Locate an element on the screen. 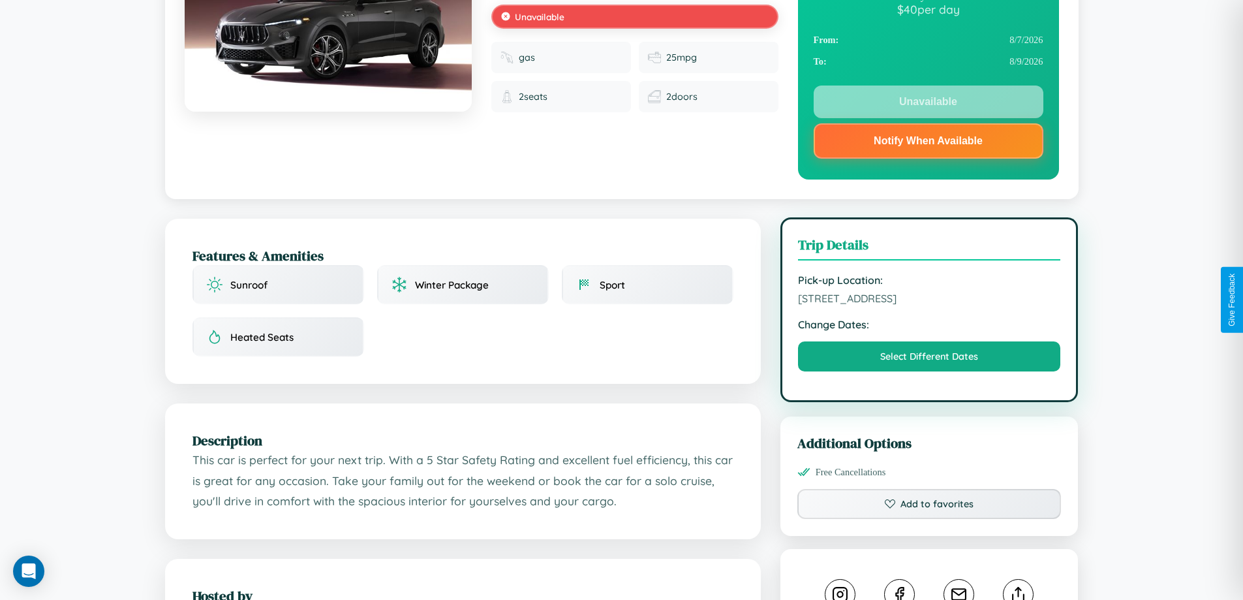  span: gas is located at coordinates (527, 57).